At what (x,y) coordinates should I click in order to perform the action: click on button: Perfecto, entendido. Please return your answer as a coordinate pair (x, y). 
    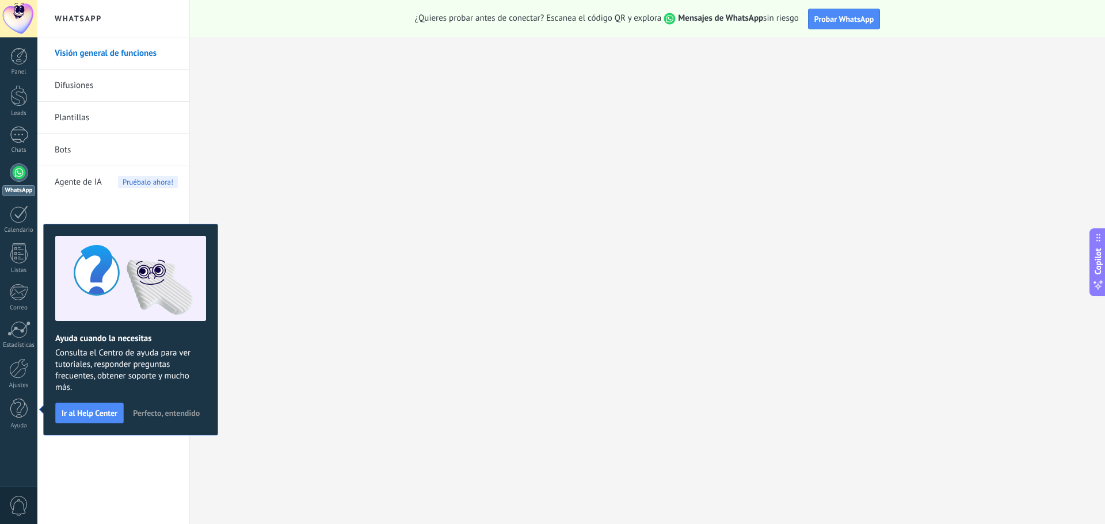
    Looking at the image, I should click on (166, 413).